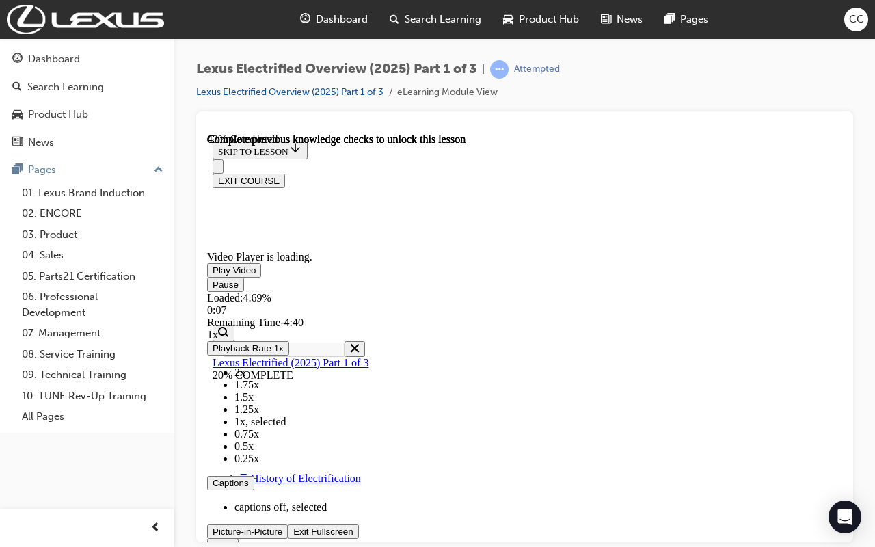 The width and height of the screenshot is (875, 547). I want to click on span: learningRecordVerb_ATTEMPT-icon, so click(499, 69).